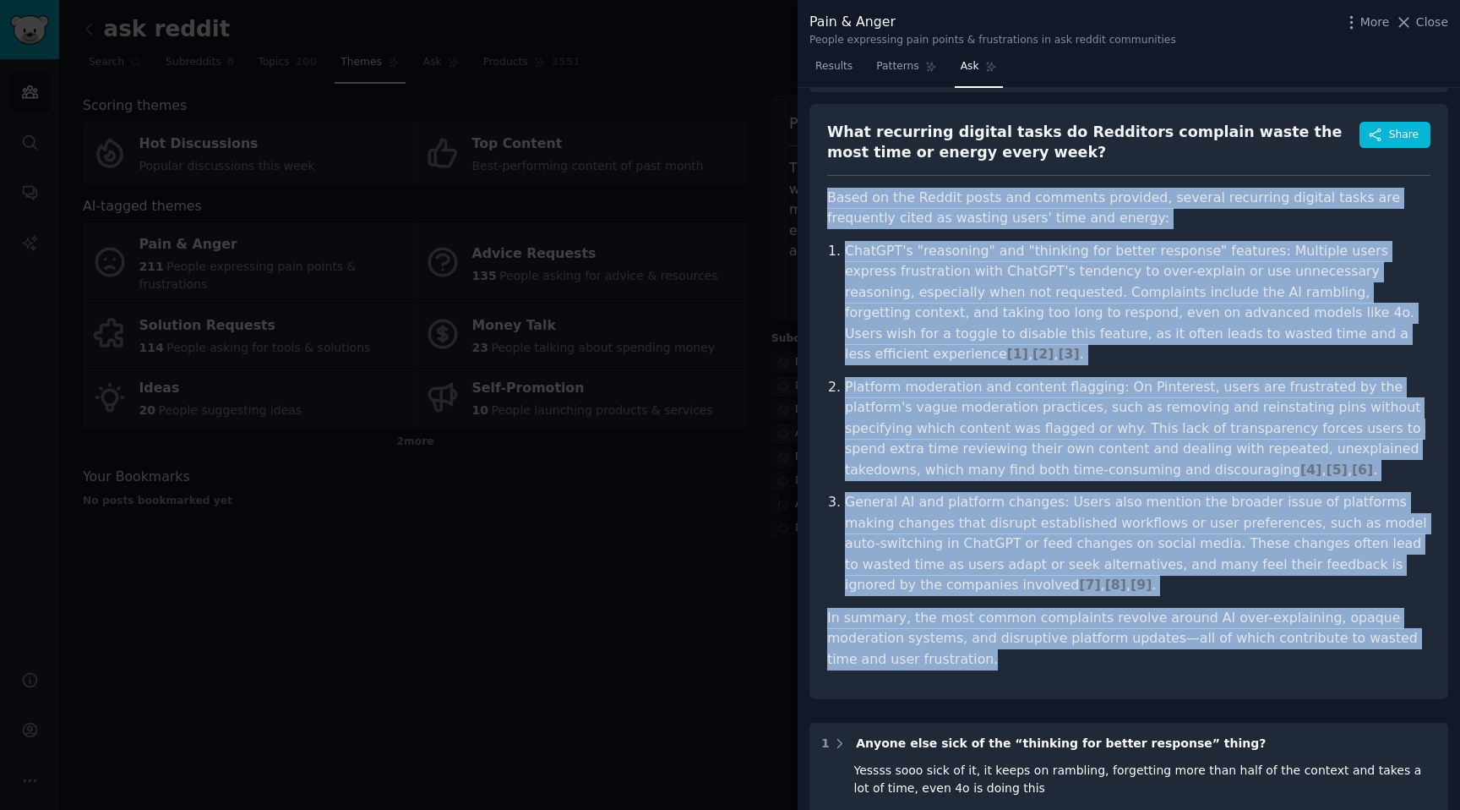 Image resolution: width=1460 pixels, height=810 pixels. I want to click on span: [ 3 ], so click(1068, 353).